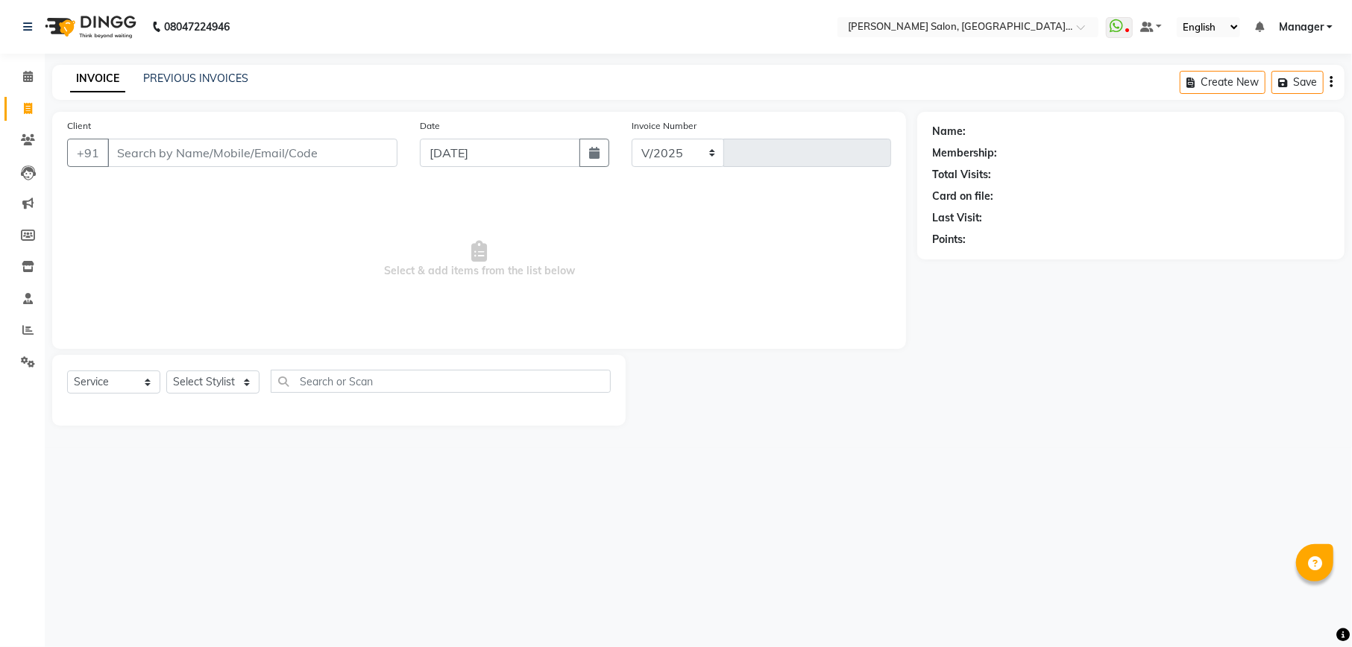 This screenshot has height=647, width=1352. I want to click on div: Last Visit:, so click(957, 218).